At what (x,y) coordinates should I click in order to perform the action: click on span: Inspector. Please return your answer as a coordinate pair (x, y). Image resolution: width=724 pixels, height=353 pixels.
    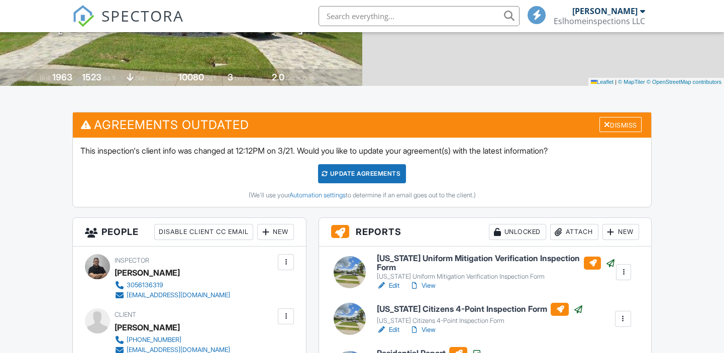
    Looking at the image, I should click on (132, 260).